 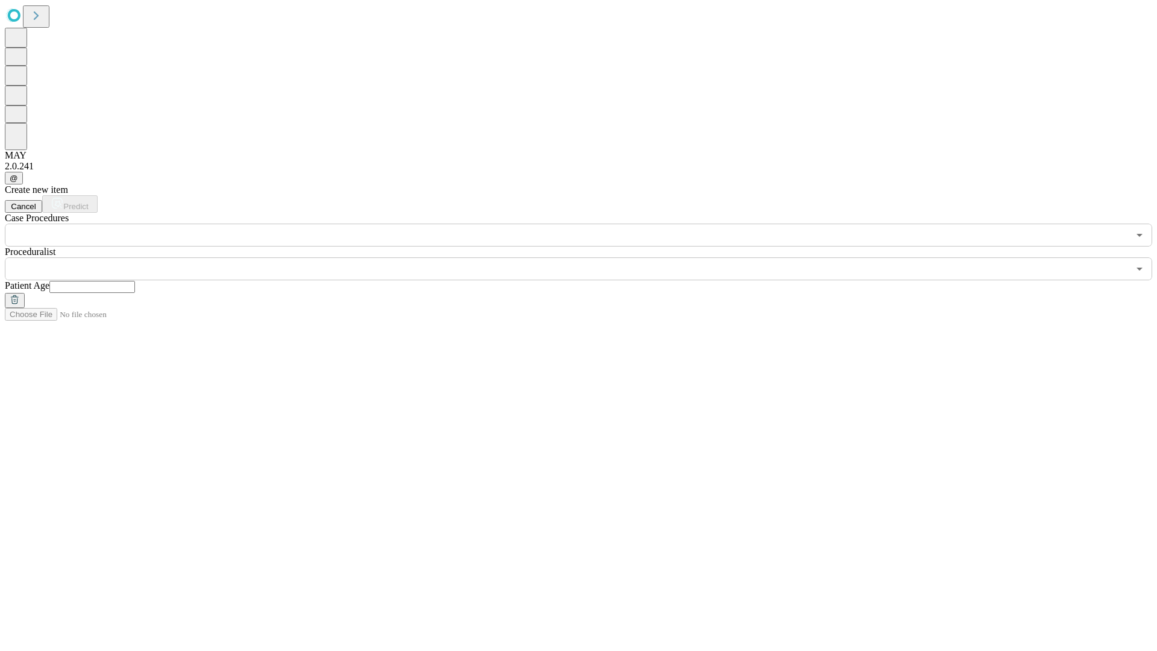 I want to click on span: Scheduled Procedure, so click(x=37, y=218).